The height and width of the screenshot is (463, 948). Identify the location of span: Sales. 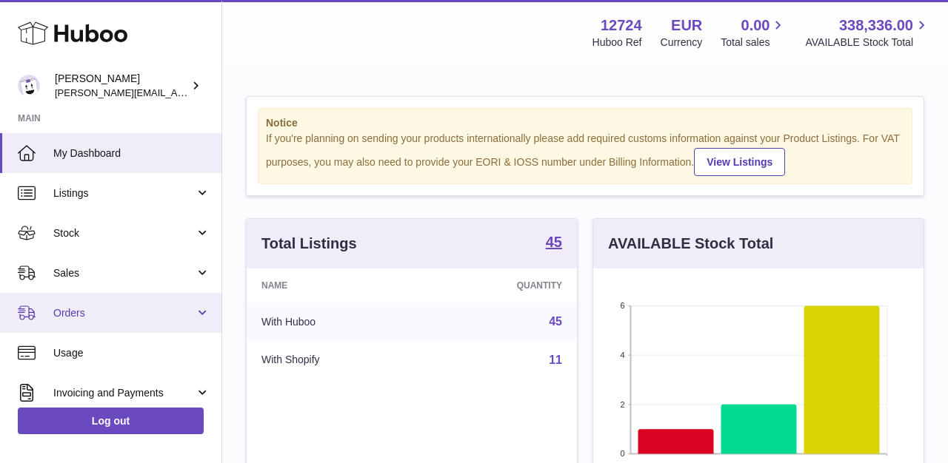
(124, 273).